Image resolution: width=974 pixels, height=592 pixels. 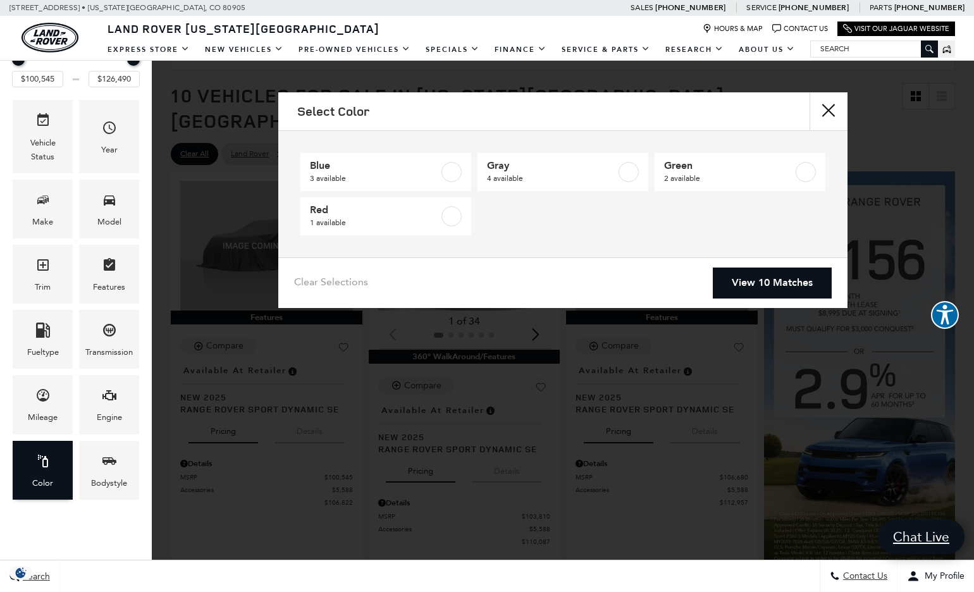 I want to click on span: Trim, so click(x=43, y=267).